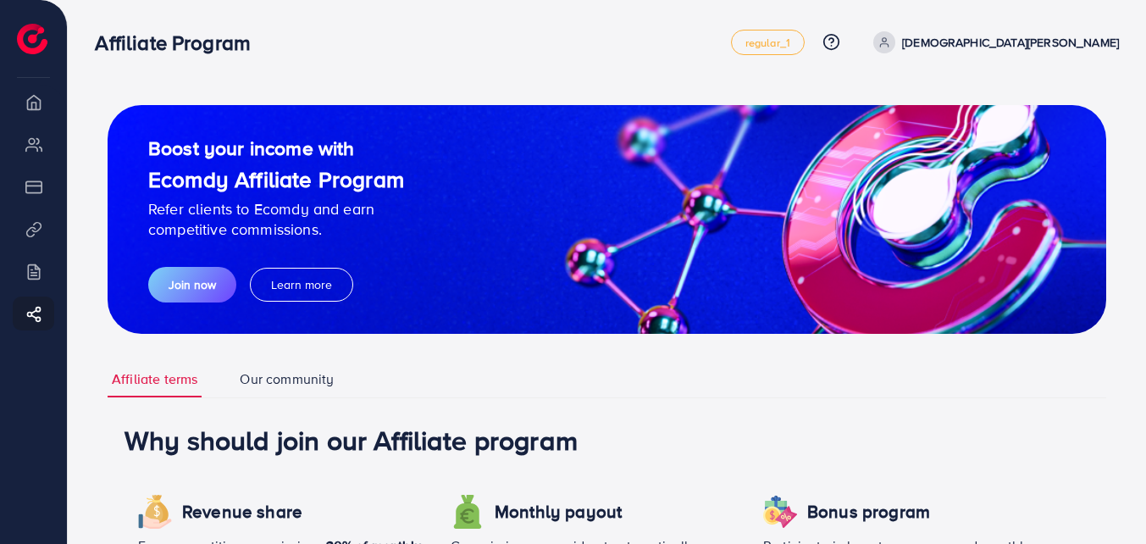 The image size is (1146, 544). What do you see at coordinates (276, 209) in the screenshot?
I see `p: Refer clients to Ecomdy and earn` at bounding box center [276, 209].